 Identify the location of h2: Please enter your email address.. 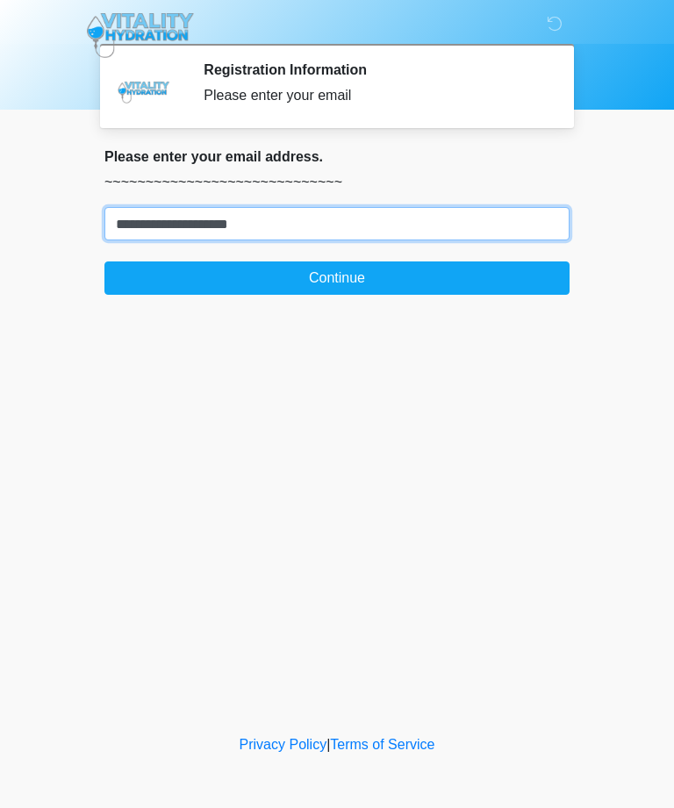
(337, 156).